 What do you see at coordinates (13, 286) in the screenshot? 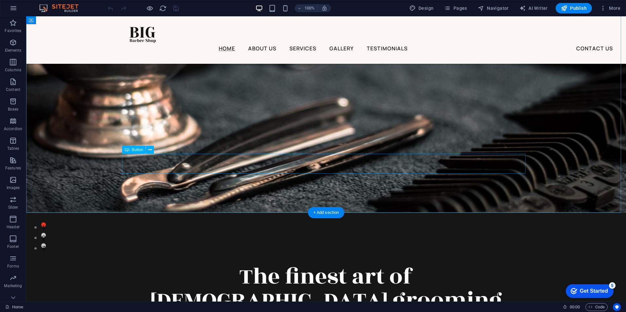
I see `p: Marketing` at bounding box center [13, 286].